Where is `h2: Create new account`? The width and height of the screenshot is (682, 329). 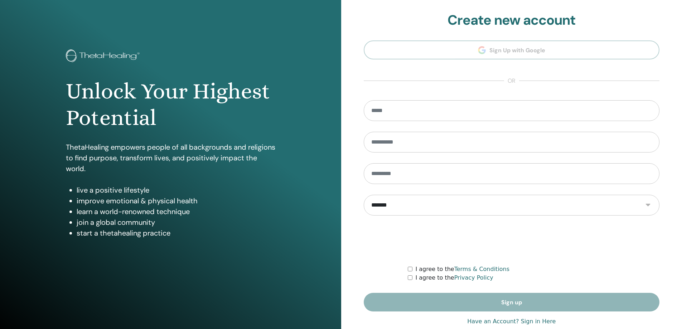
h2: Create new account is located at coordinates (512, 20).